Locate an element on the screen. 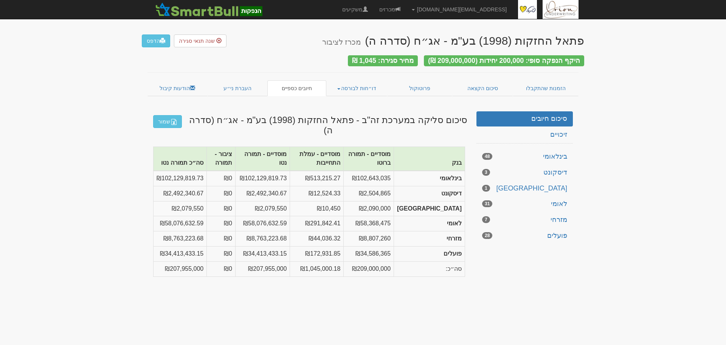 This screenshot has width=726, height=345. a: הודעות קיבול is located at coordinates (177, 88).